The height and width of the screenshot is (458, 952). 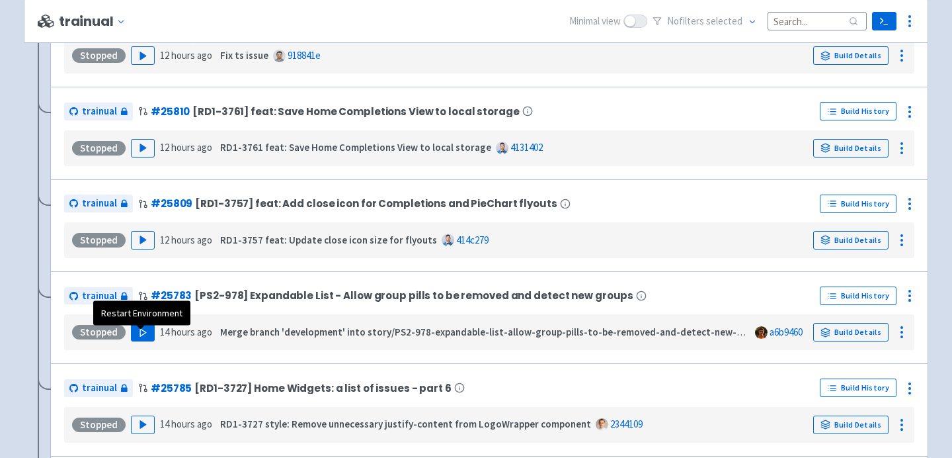 What do you see at coordinates (356, 111) in the screenshot?
I see `span: [RD1-3761] feat: Save Home Completions View to local storage` at bounding box center [356, 111].